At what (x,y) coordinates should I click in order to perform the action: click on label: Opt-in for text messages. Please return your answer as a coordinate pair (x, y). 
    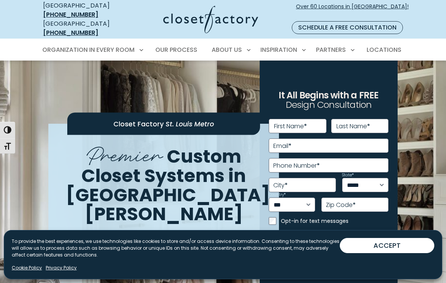
    Looking at the image, I should click on (335, 221).